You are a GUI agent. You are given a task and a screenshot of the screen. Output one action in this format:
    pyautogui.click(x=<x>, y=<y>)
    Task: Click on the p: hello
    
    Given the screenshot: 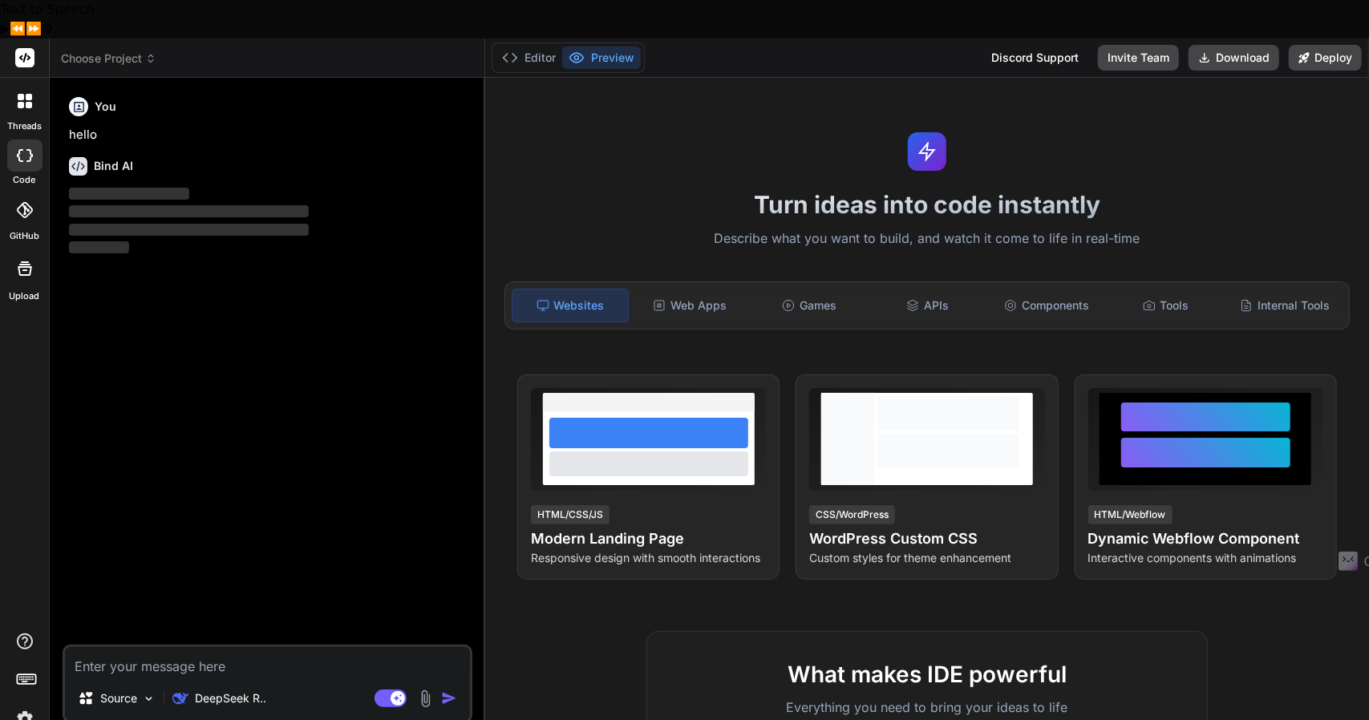 What is the action you would take?
    pyautogui.click(x=269, y=135)
    